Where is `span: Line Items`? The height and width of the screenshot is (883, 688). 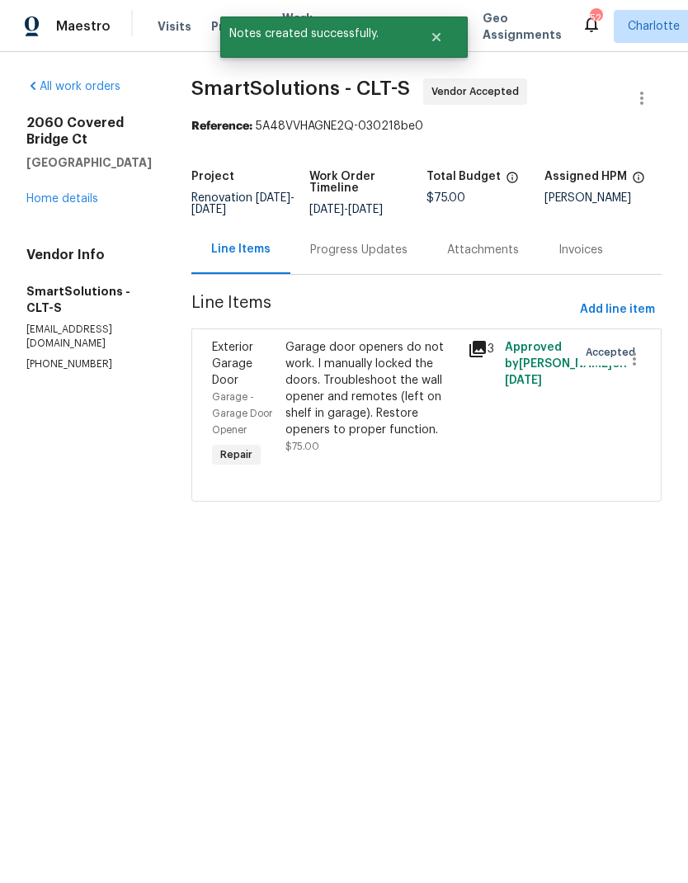 span: Line Items is located at coordinates (382, 309).